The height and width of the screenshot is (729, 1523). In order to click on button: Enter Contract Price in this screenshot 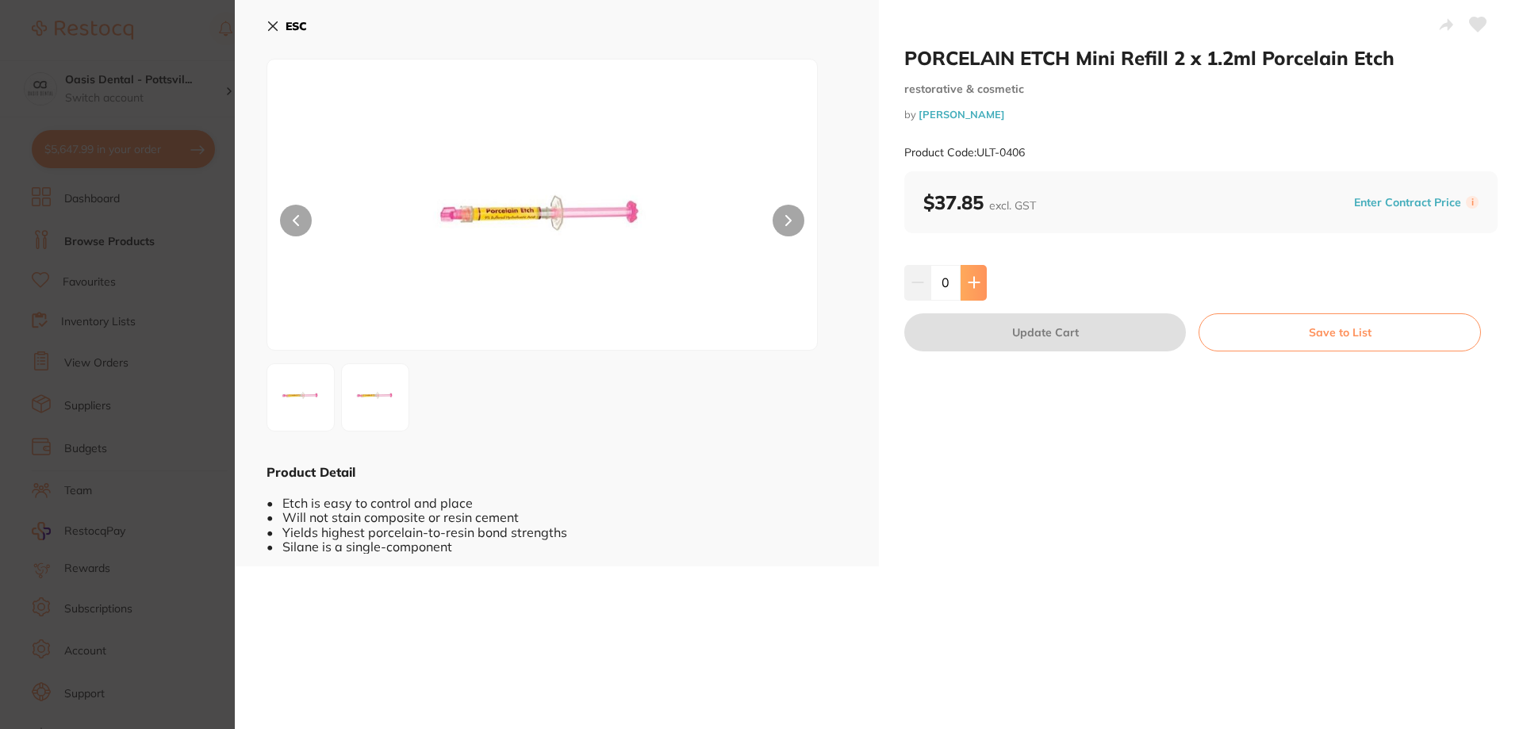, I will do `click(1407, 202)`.